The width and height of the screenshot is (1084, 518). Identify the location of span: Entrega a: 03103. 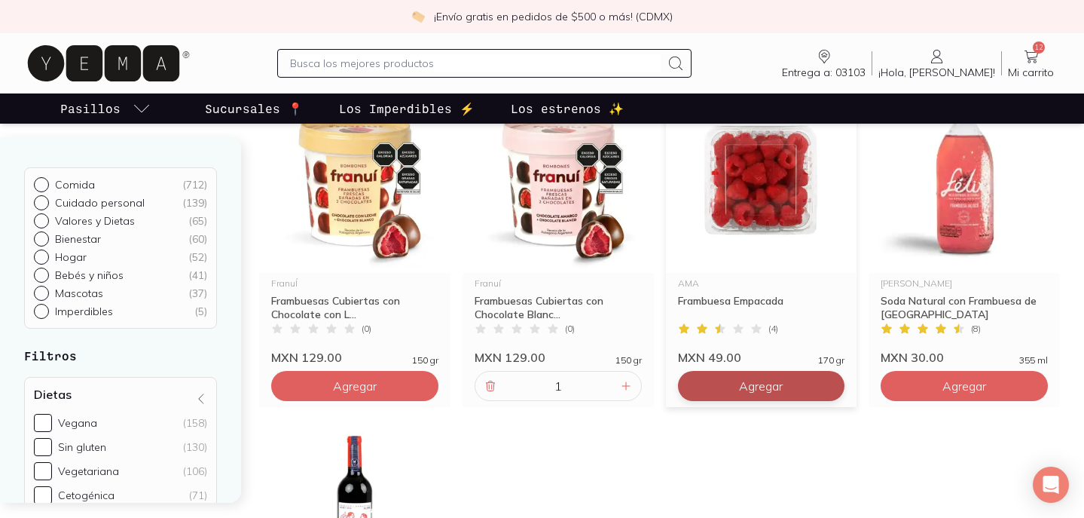
(824, 72).